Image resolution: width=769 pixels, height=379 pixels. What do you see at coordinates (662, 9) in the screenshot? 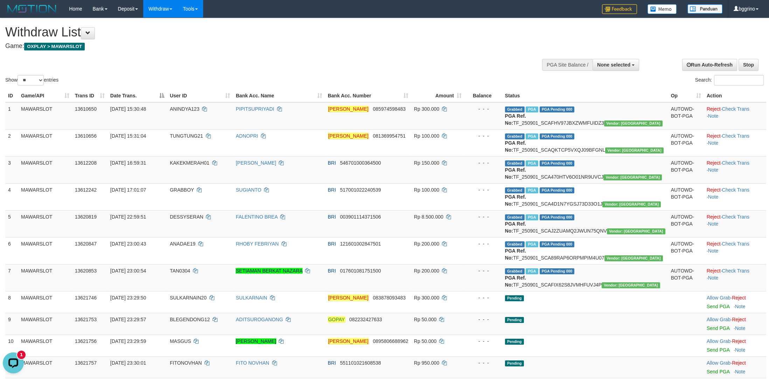
I see `img: Button%20Memo.svg` at bounding box center [662, 9].